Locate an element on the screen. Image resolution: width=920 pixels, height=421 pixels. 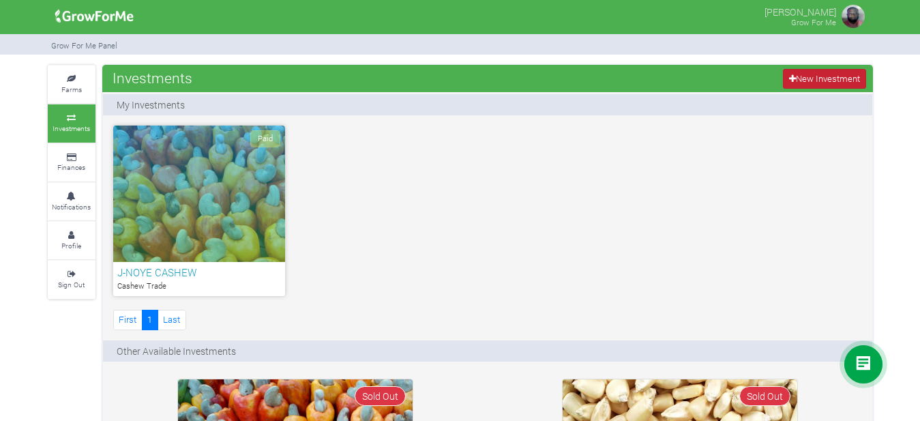
p: Cashew Trade is located at coordinates (199, 286).